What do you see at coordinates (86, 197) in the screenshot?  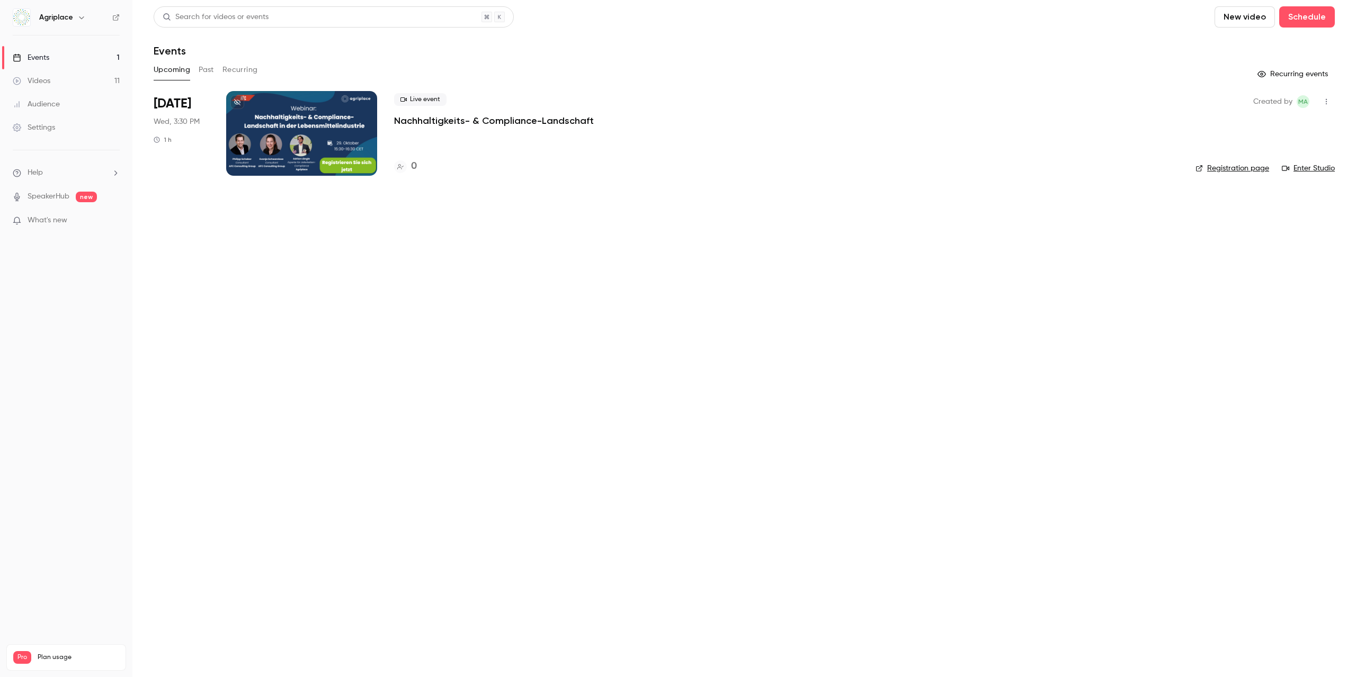 I see `span: new` at bounding box center [86, 197].